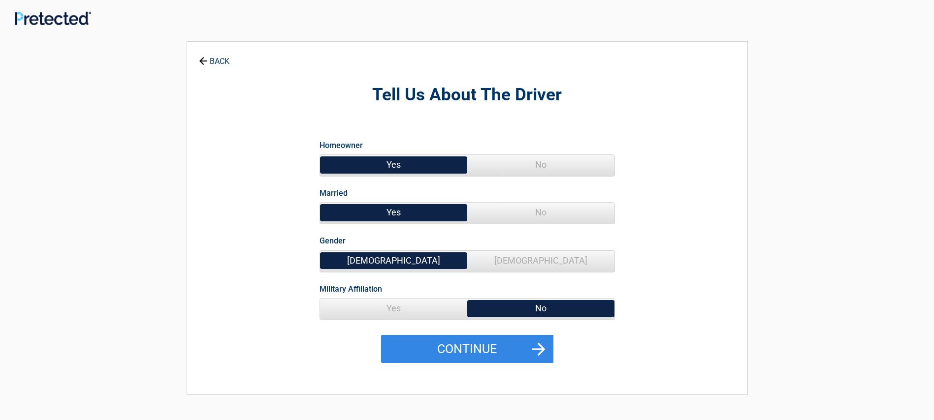 The height and width of the screenshot is (420, 934). Describe the element at coordinates (467, 350) in the screenshot. I see `button: Continue` at that location.